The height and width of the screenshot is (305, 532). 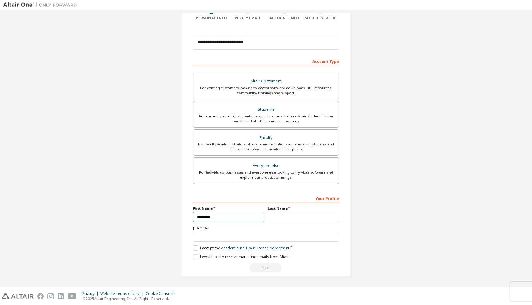 What do you see at coordinates (241, 257) in the screenshot?
I see `label: I would like to receive marketing emails from Altair` at bounding box center [241, 257].